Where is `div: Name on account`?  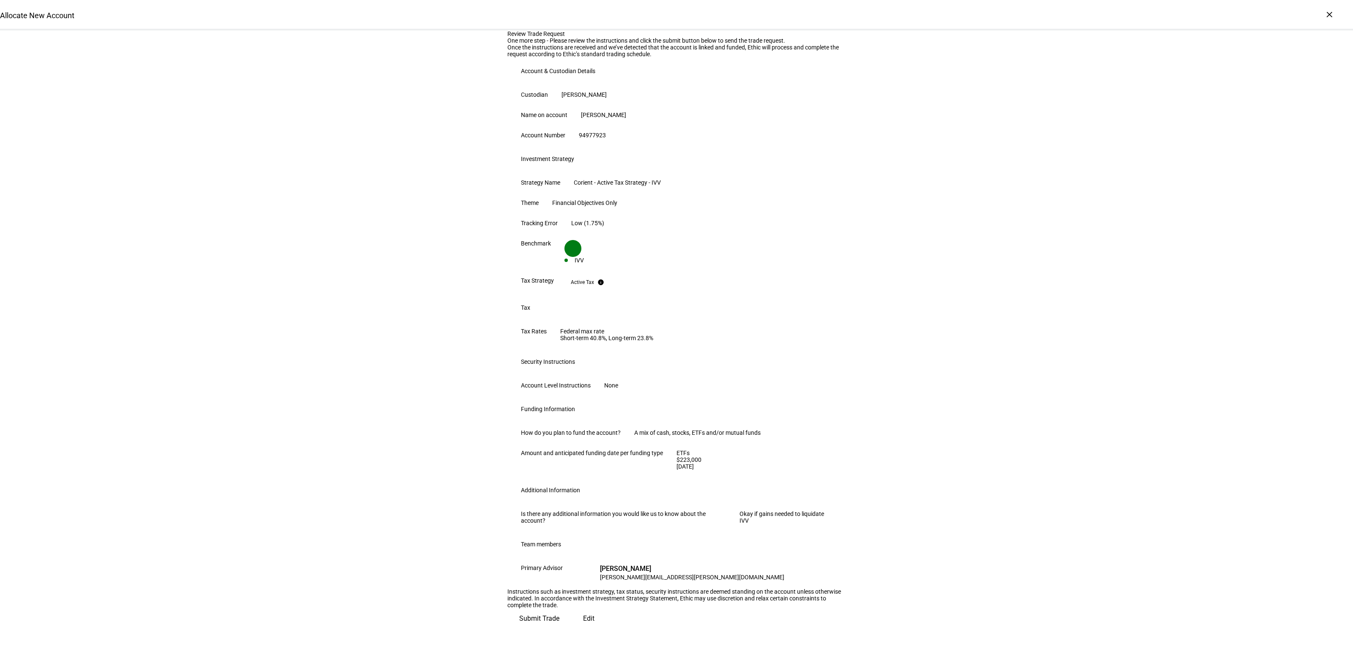
div: Name on account is located at coordinates (544, 115).